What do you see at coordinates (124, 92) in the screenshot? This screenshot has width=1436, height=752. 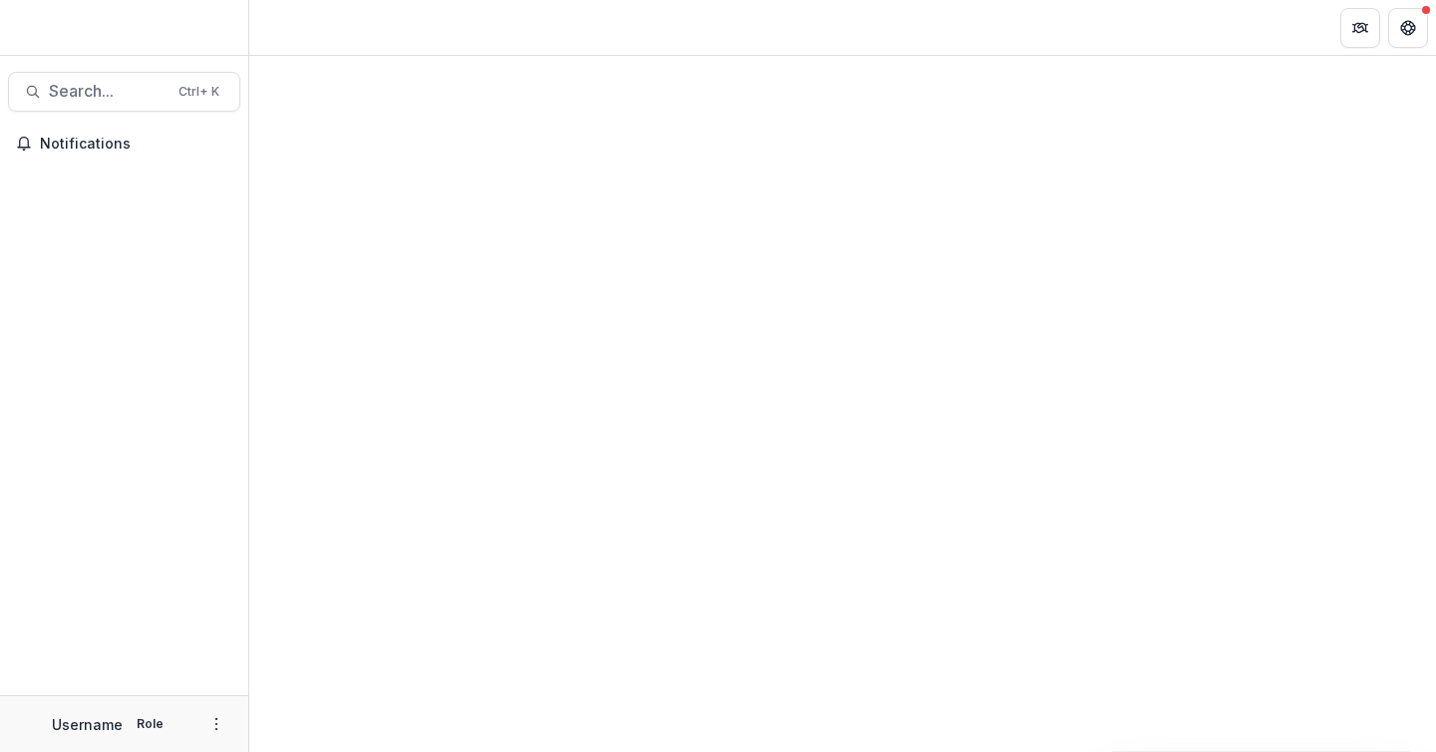 I see `button: Search...` at bounding box center [124, 92].